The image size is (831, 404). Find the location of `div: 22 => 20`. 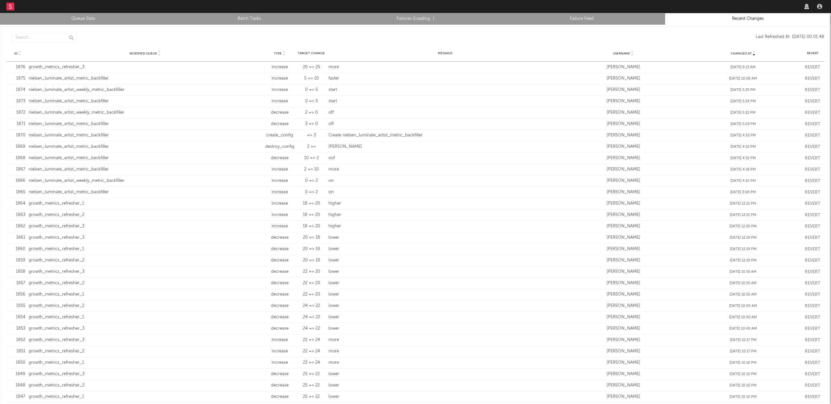

div: 22 => 20 is located at coordinates (311, 283).